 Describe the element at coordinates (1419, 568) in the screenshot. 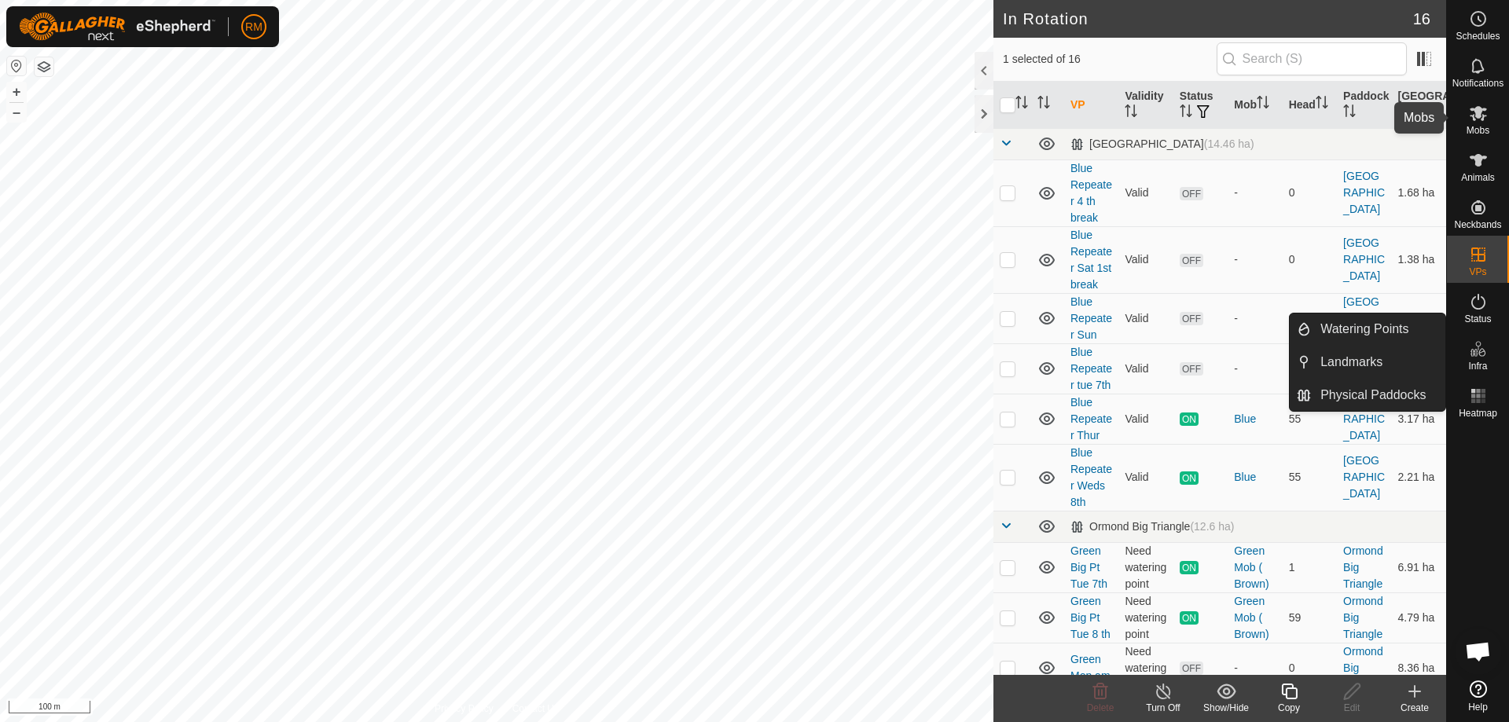

I see `td: 6.91 ha` at that location.